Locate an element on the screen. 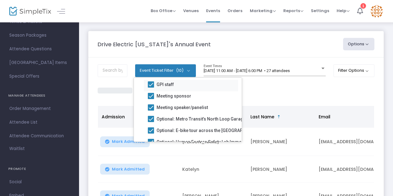 The width and height of the screenshot is (393, 196). span: Email is located at coordinates (324, 117).